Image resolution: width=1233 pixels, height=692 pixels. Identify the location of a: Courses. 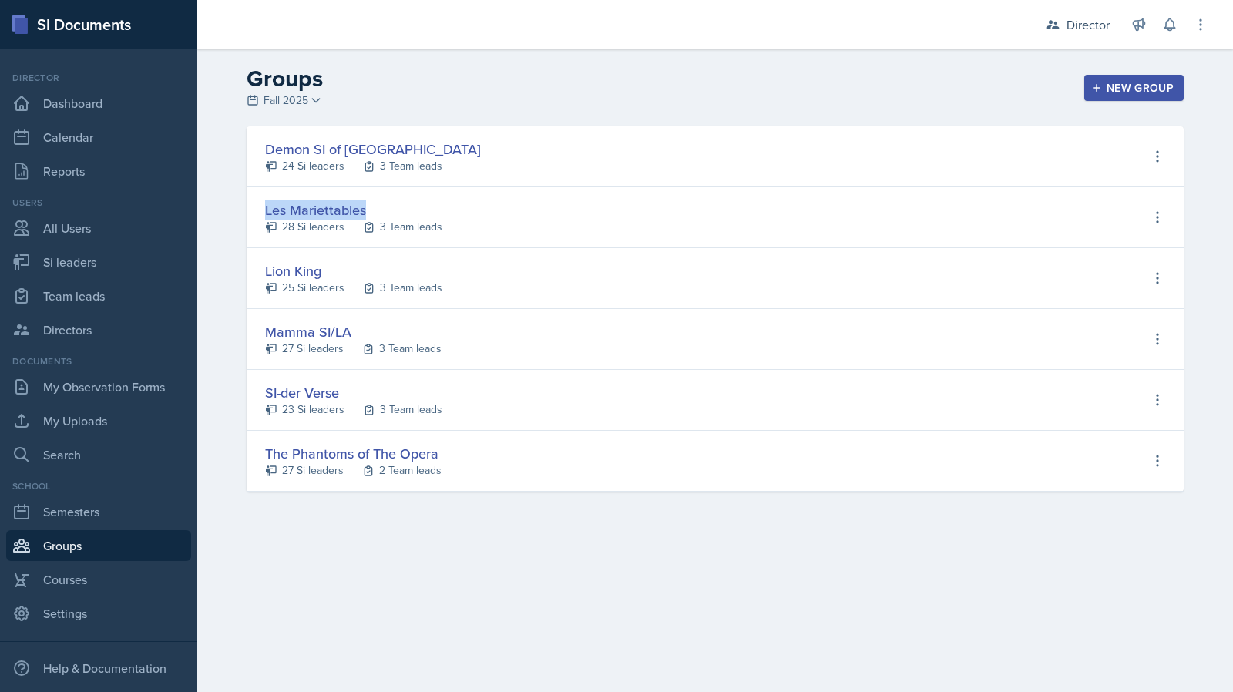
(99, 580).